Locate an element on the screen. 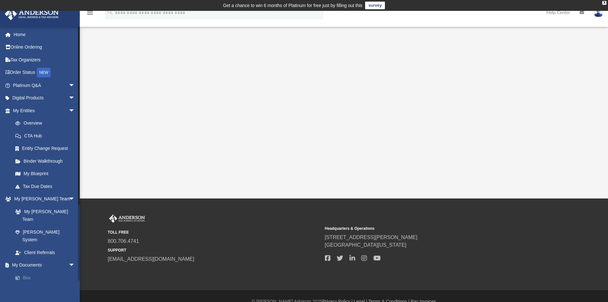  a: Digital Productsarrow_drop_down is located at coordinates (44, 98).